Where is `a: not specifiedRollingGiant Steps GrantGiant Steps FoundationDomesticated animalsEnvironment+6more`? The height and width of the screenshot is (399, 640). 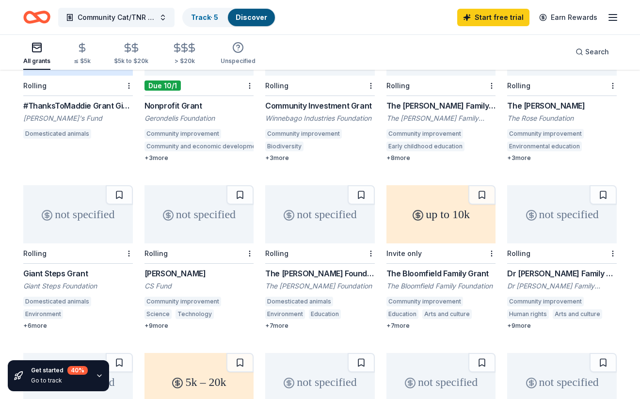
a: not specifiedRollingGiant Steps GrantGiant Steps FoundationDomesticated animalsEnvironment+6more is located at coordinates (78, 257).